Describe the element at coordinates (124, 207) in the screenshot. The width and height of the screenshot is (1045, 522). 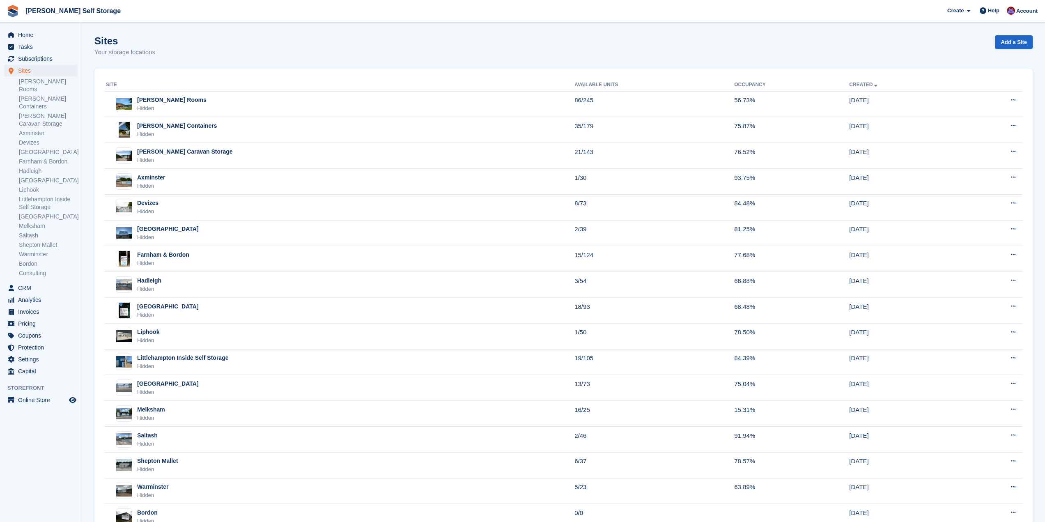
I see `img: Image of Devizes site` at that location.